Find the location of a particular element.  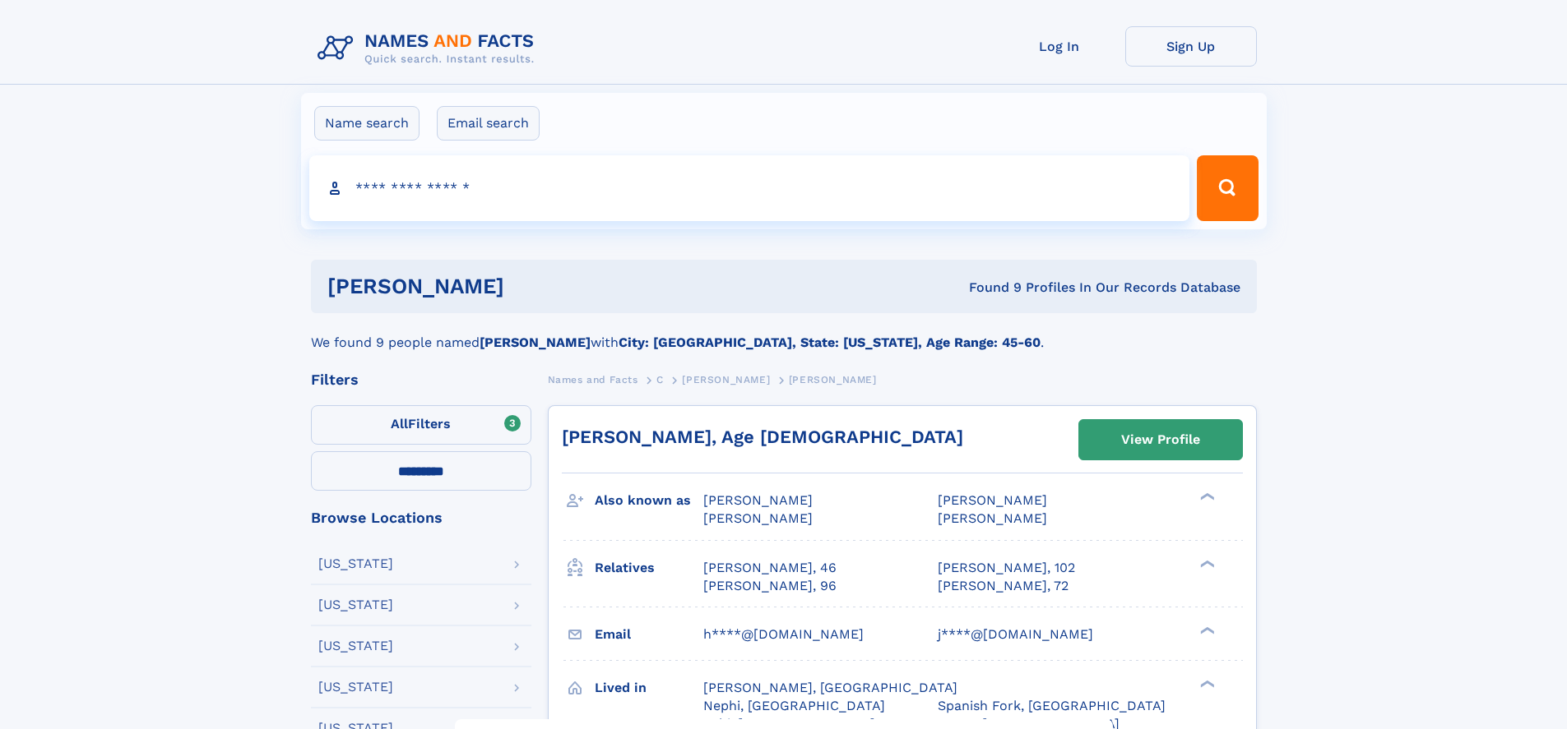

button: Search Button is located at coordinates (1227, 188).